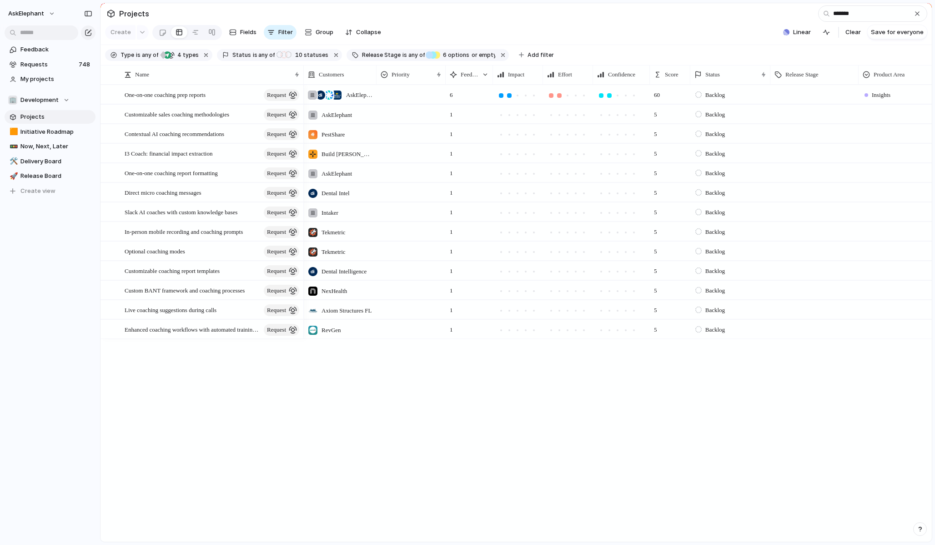  Describe the element at coordinates (898, 32) in the screenshot. I see `button: Save for everyone` at that location.